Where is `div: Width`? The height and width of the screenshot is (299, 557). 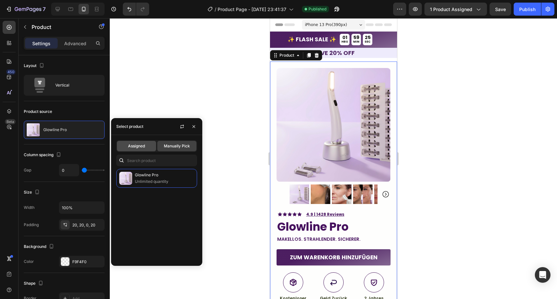 div: Width is located at coordinates (29, 208).